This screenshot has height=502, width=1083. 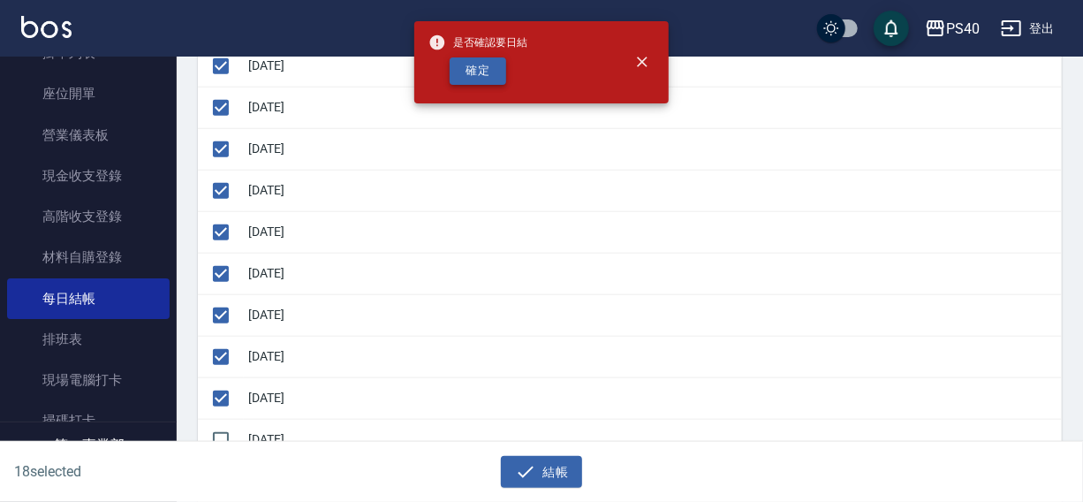 I want to click on button: close, so click(x=642, y=62).